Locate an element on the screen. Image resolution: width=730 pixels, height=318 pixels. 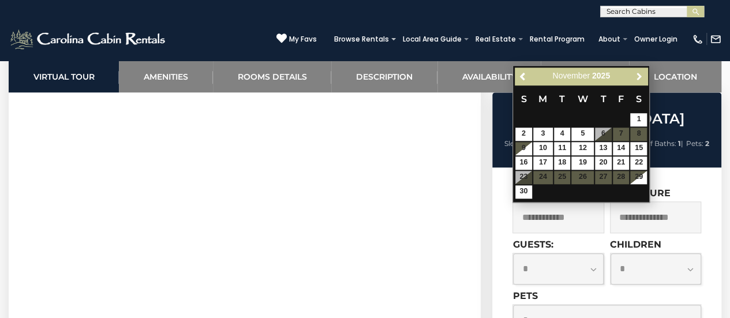
a: Availability is located at coordinates (489, 76).